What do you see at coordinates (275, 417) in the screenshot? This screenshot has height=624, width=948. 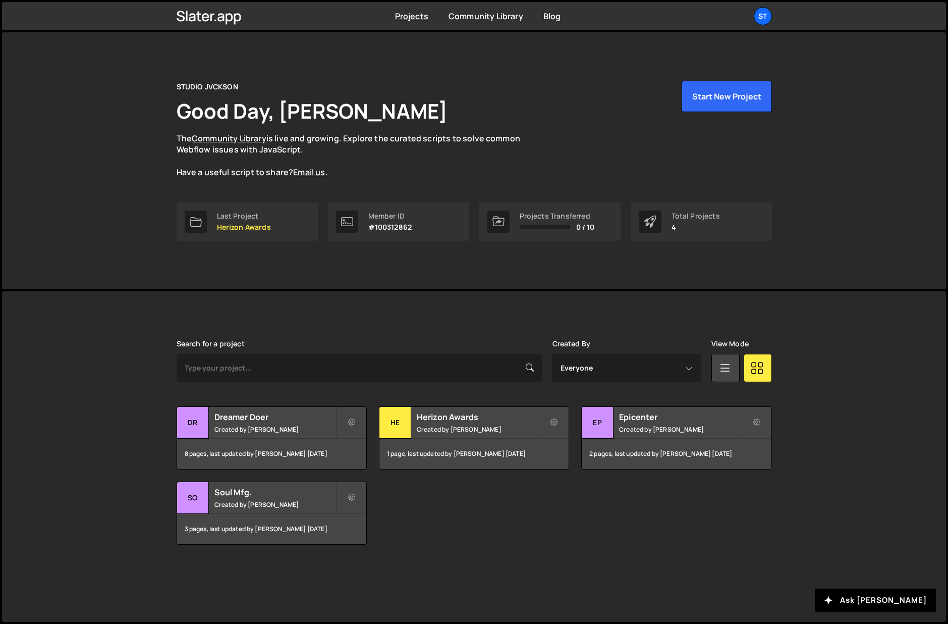 I see `h2: Dreamer Doer` at bounding box center [275, 417].